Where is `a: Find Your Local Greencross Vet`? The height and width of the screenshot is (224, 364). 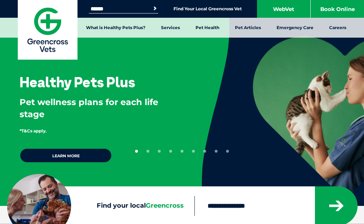 a: Find Your Local Greencross Vet is located at coordinates (208, 9).